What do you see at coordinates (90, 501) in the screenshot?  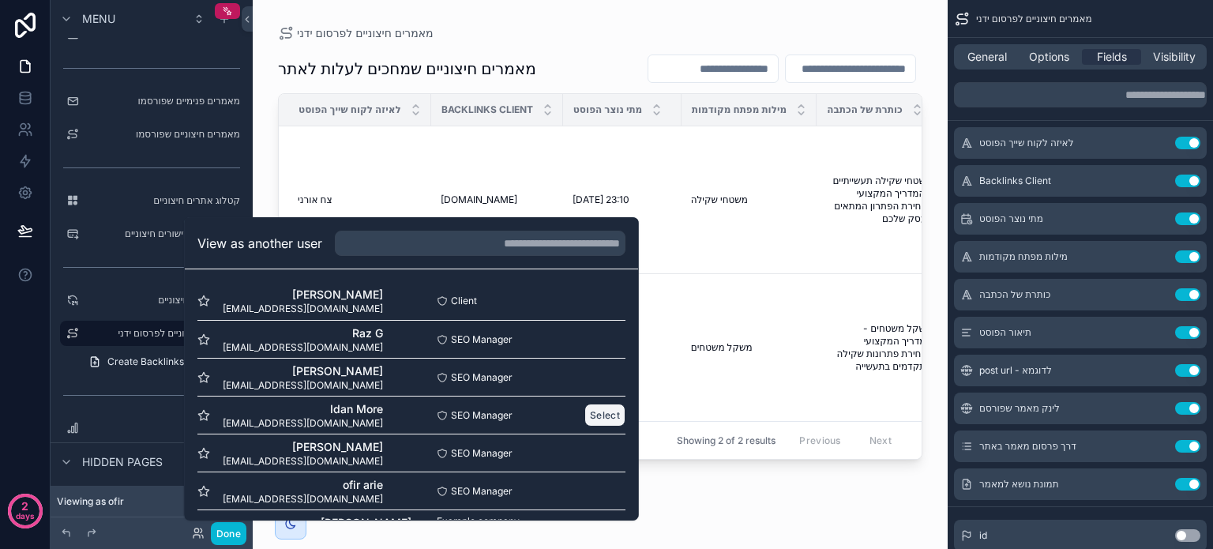 I see `span: Viewing as ofir` at bounding box center [90, 501].